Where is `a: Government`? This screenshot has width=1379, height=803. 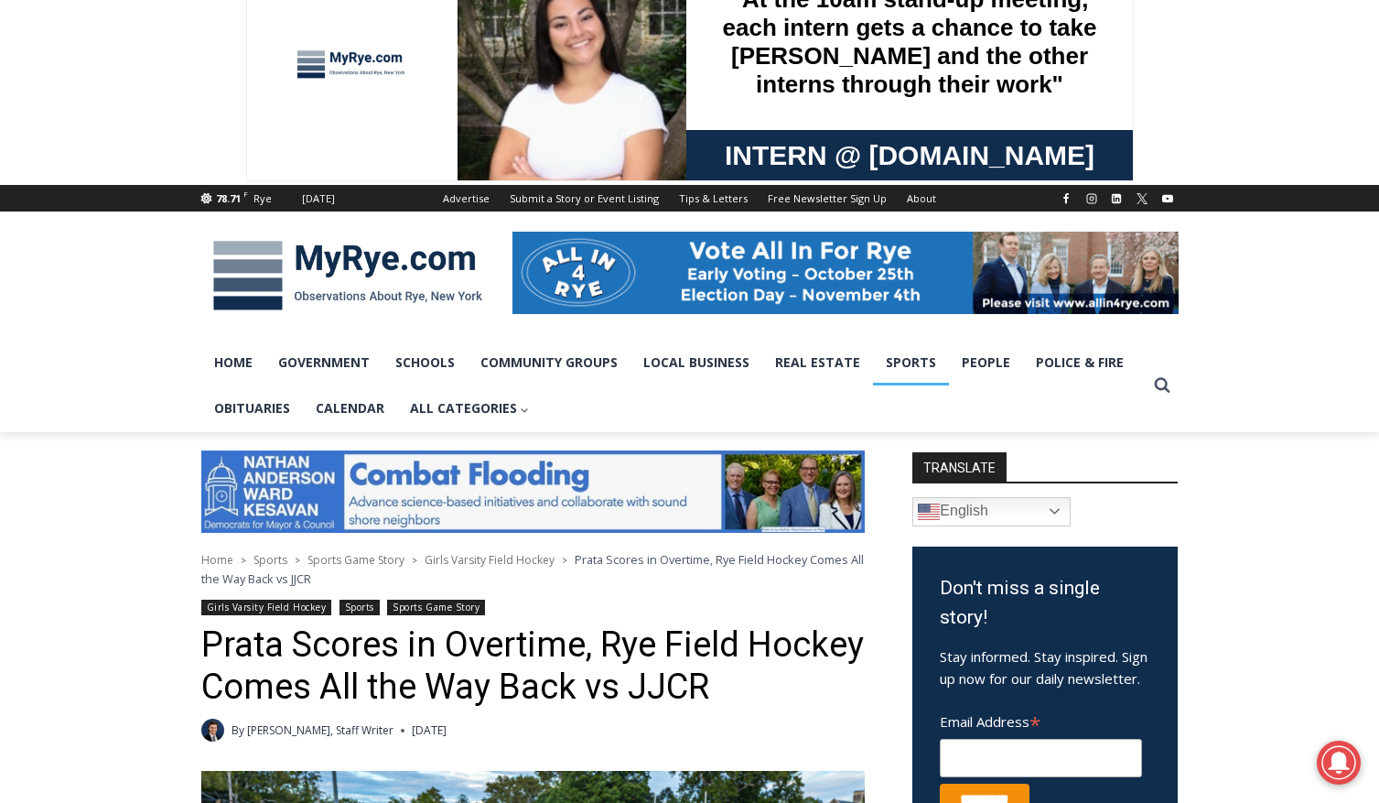
a: Government is located at coordinates (324, 362).